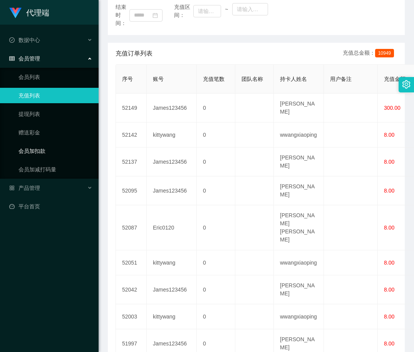 This screenshot has height=352, width=414. Describe the element at coordinates (172, 227) in the screenshot. I see `td: Eric0120` at that location.